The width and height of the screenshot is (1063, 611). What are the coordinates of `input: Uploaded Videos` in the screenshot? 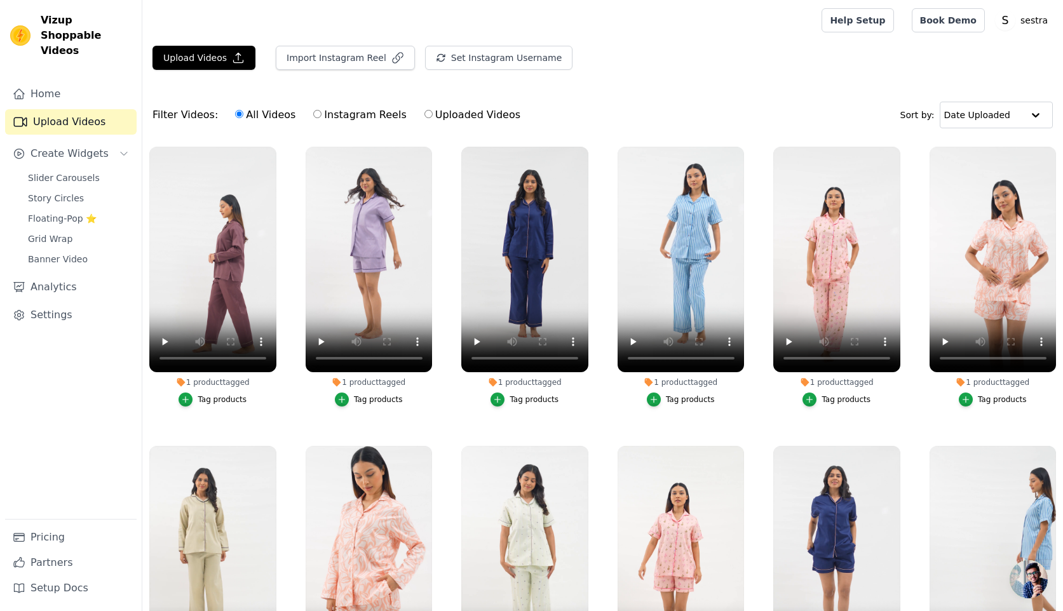 It's located at (428, 114).